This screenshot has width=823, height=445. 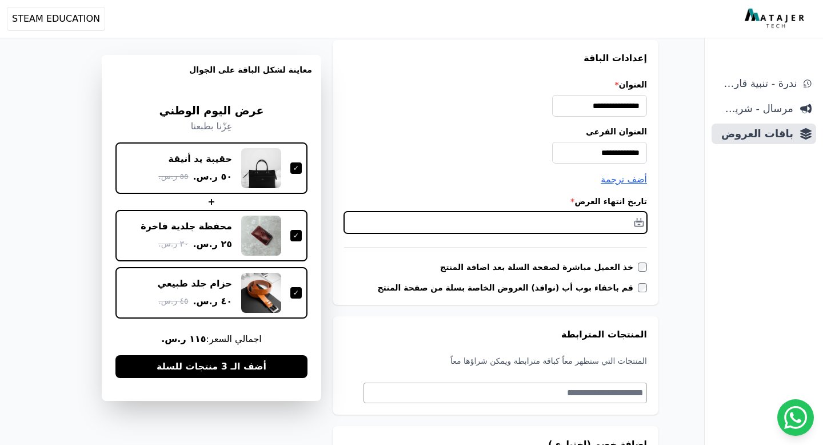 I want to click on div: حقيبة يد أنيقة, so click(x=200, y=159).